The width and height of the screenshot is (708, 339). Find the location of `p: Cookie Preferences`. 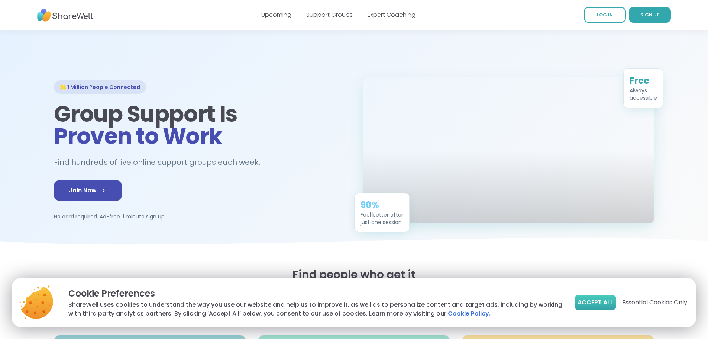

p: Cookie Preferences is located at coordinates (316, 293).